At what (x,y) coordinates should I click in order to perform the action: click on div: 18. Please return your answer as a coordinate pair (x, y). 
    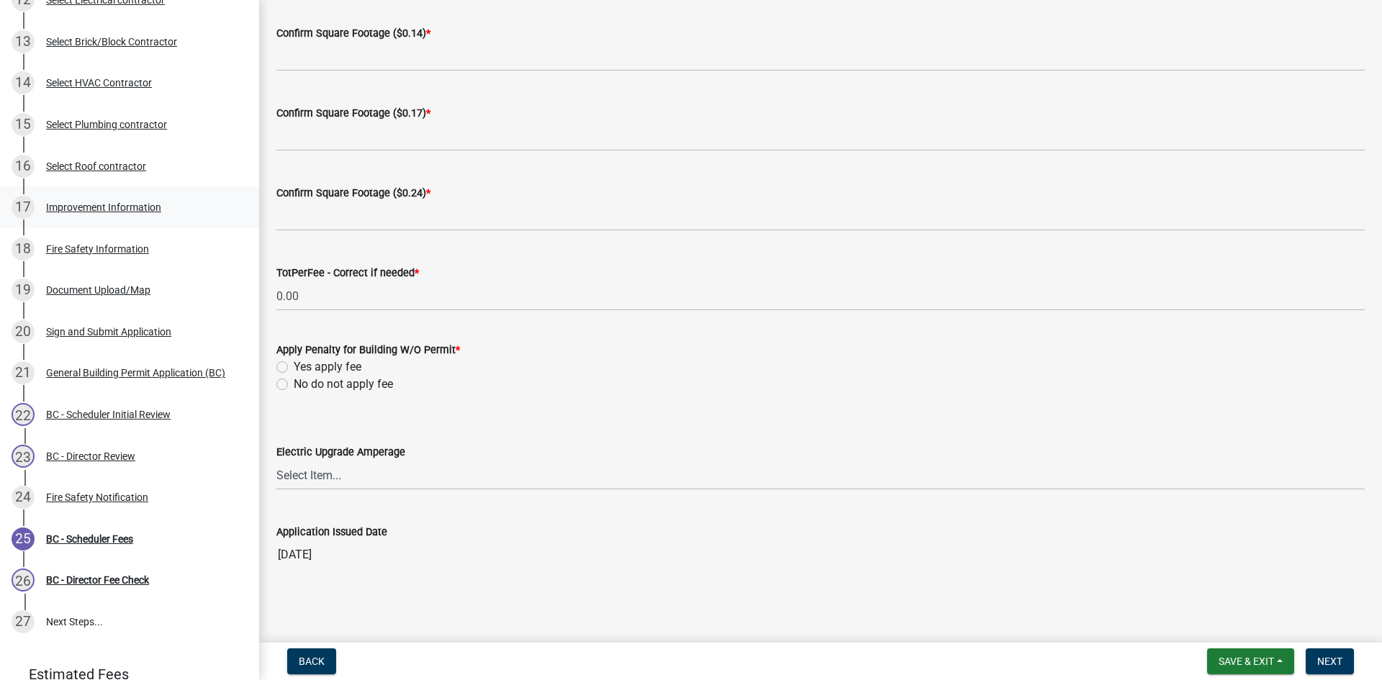
    Looking at the image, I should click on (23, 249).